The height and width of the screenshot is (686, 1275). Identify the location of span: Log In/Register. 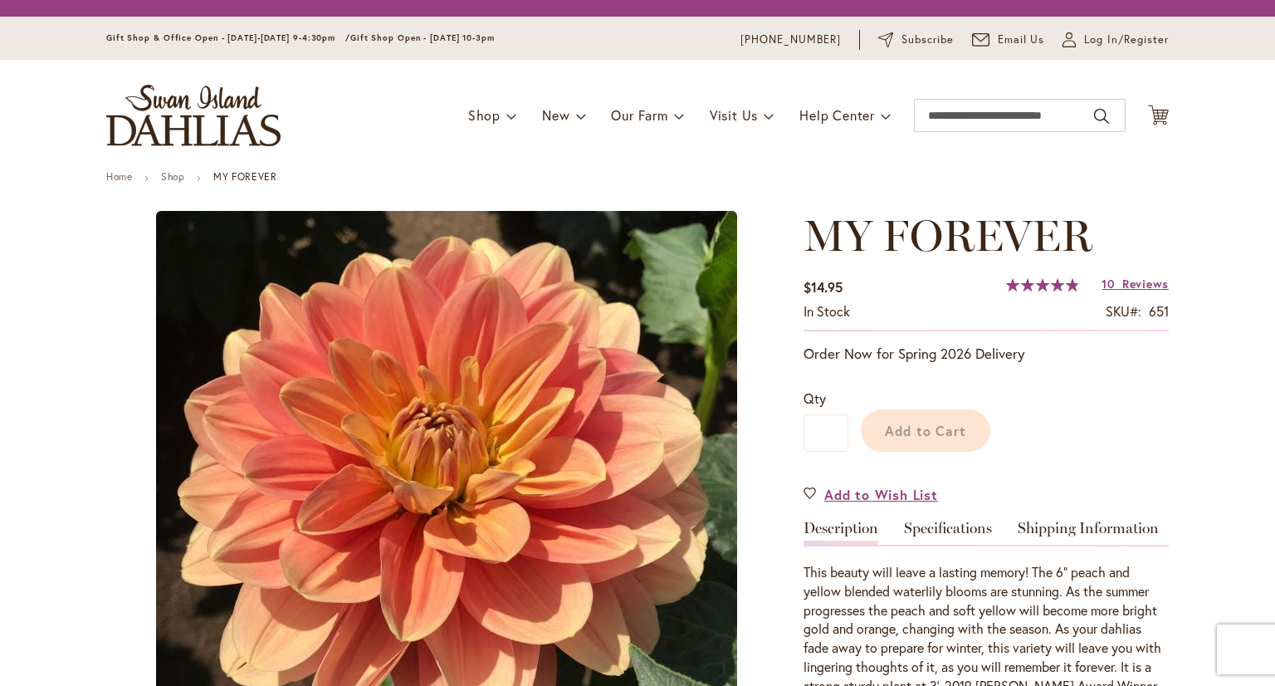
(1127, 40).